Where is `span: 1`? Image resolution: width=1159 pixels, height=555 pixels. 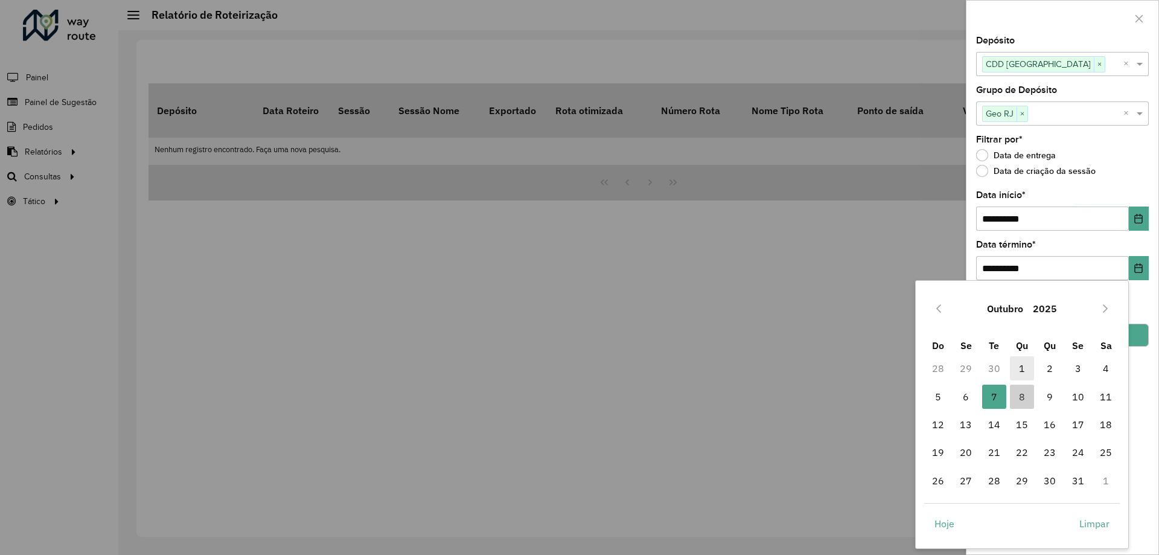 span: 1 is located at coordinates (1022, 368).